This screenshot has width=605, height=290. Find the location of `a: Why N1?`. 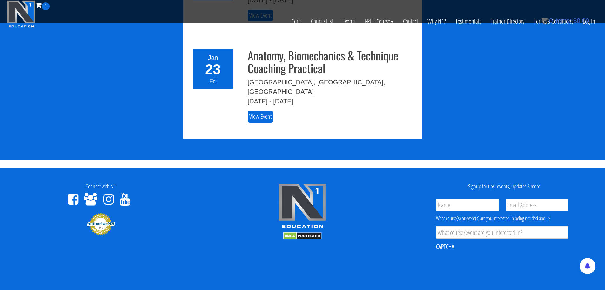

a: Why N1? is located at coordinates (437, 21).